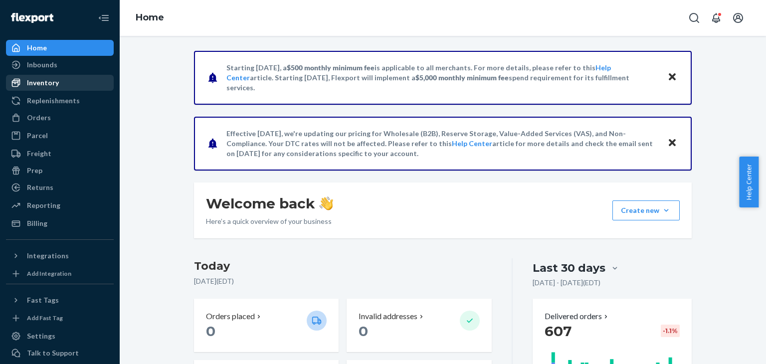 Image resolution: width=766 pixels, height=364 pixels. Describe the element at coordinates (60, 353) in the screenshot. I see `a: Talk to Support` at that location.